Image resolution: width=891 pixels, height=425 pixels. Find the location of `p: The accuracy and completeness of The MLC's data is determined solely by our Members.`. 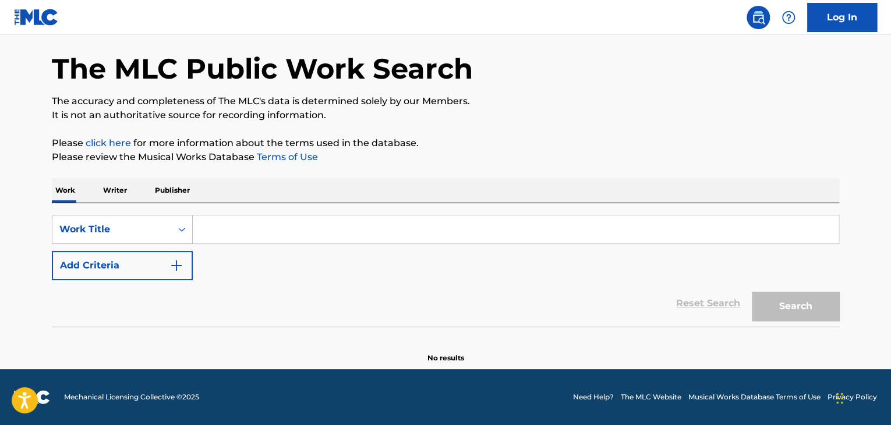

p: The accuracy and completeness of The MLC's data is determined solely by our Members. is located at coordinates (445, 101).